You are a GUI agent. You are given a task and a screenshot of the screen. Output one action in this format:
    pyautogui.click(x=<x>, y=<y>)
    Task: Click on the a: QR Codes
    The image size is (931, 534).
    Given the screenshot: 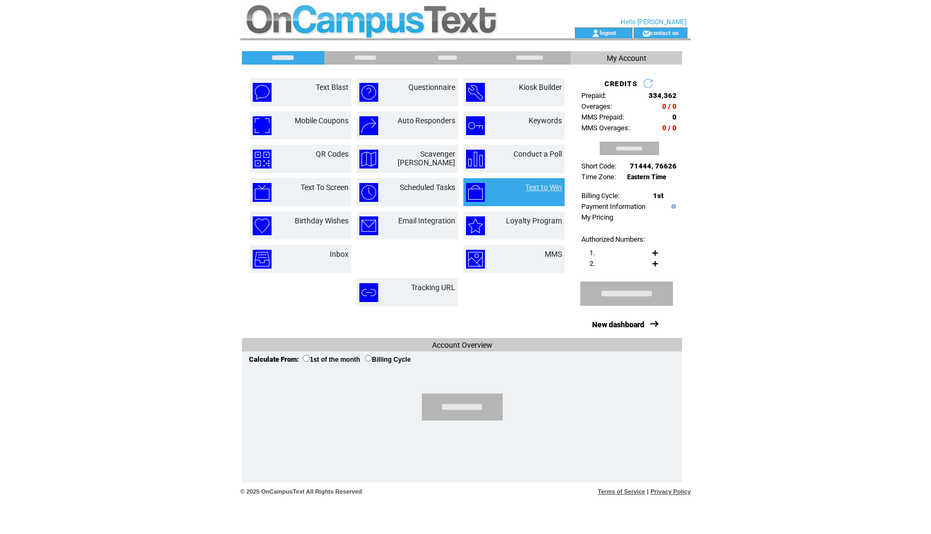 What is the action you would take?
    pyautogui.click(x=332, y=154)
    